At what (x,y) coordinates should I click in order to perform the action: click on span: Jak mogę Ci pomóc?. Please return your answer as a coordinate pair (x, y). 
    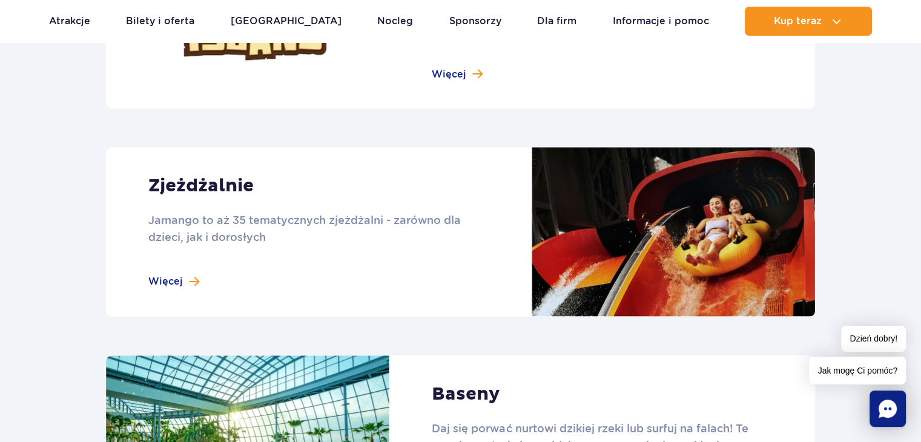
    Looking at the image, I should click on (858, 371).